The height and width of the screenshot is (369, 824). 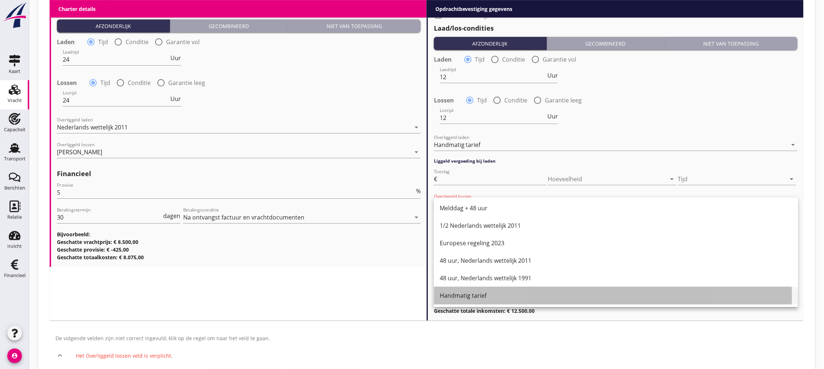 What do you see at coordinates (215, 356) in the screenshot?
I see `div: Het Overliggeld lossen veld is verplicht.` at bounding box center [215, 356].